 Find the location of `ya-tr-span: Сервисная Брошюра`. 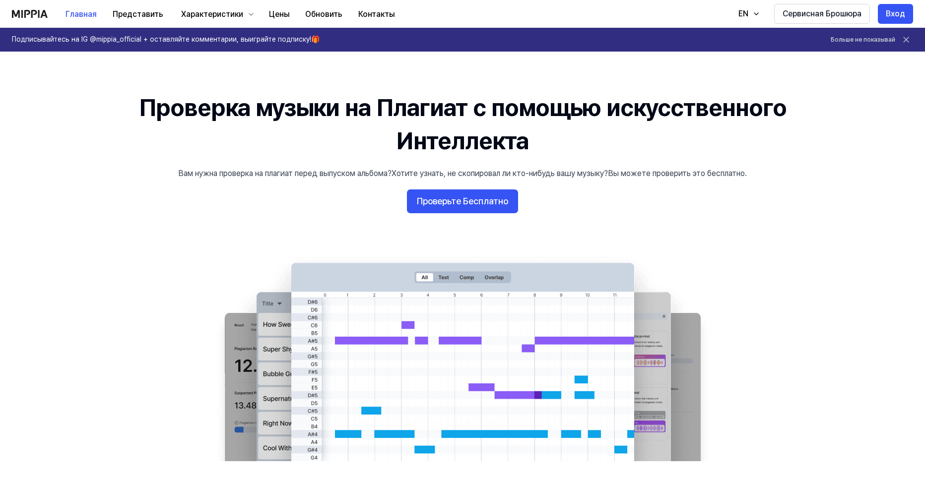

ya-tr-span: Сервисная Брошюра is located at coordinates (821, 14).